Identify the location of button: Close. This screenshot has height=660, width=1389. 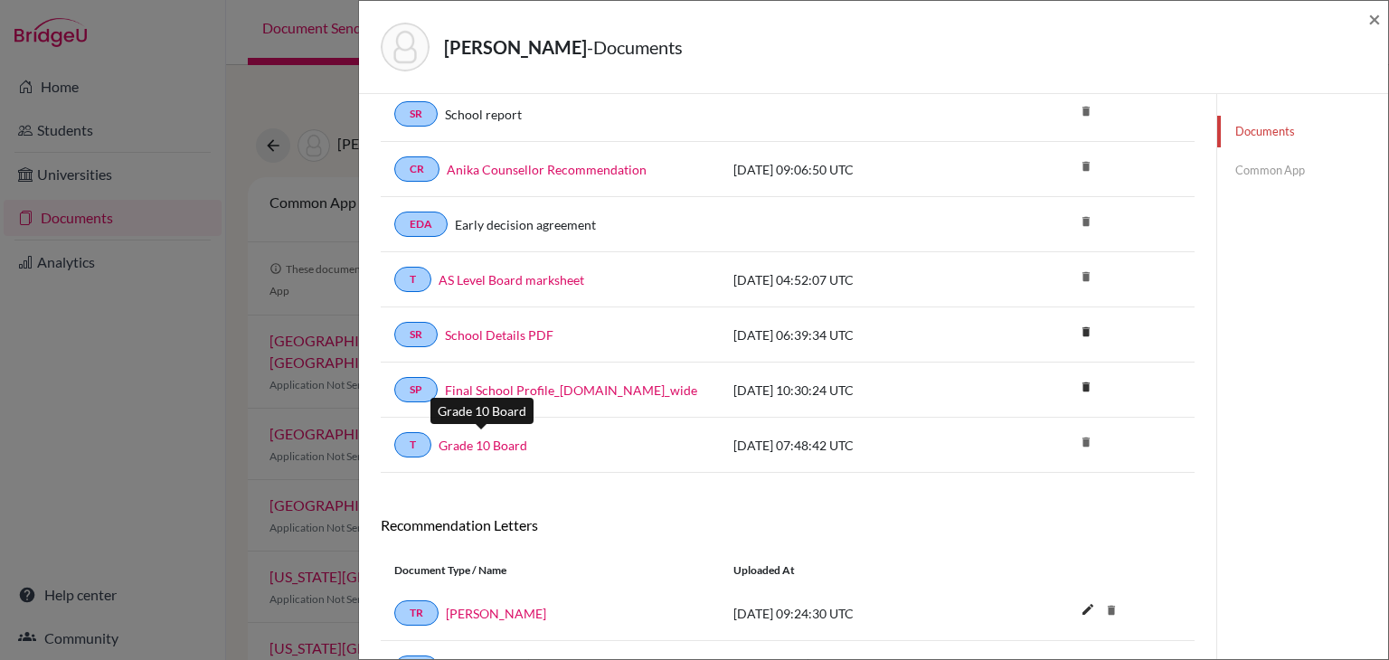
(1374, 19).